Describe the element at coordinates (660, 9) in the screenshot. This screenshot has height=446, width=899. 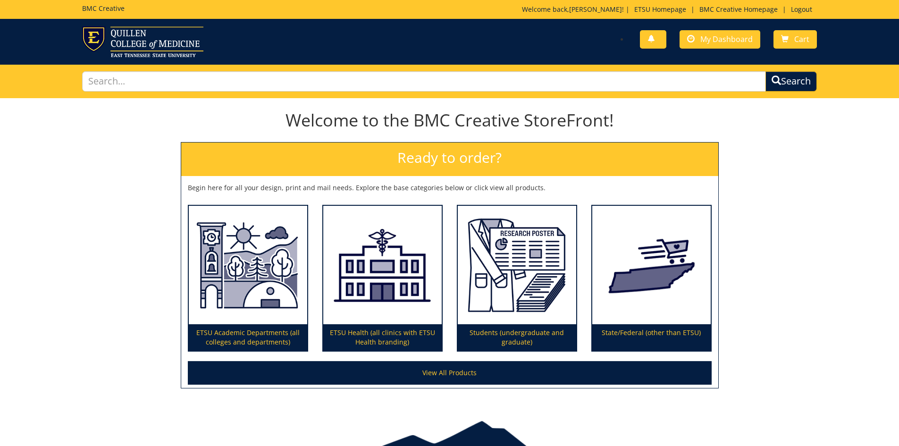
I see `a: ETSU Homepage` at that location.